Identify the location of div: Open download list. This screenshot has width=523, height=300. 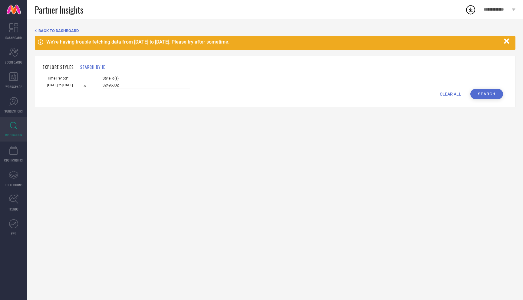
(471, 10).